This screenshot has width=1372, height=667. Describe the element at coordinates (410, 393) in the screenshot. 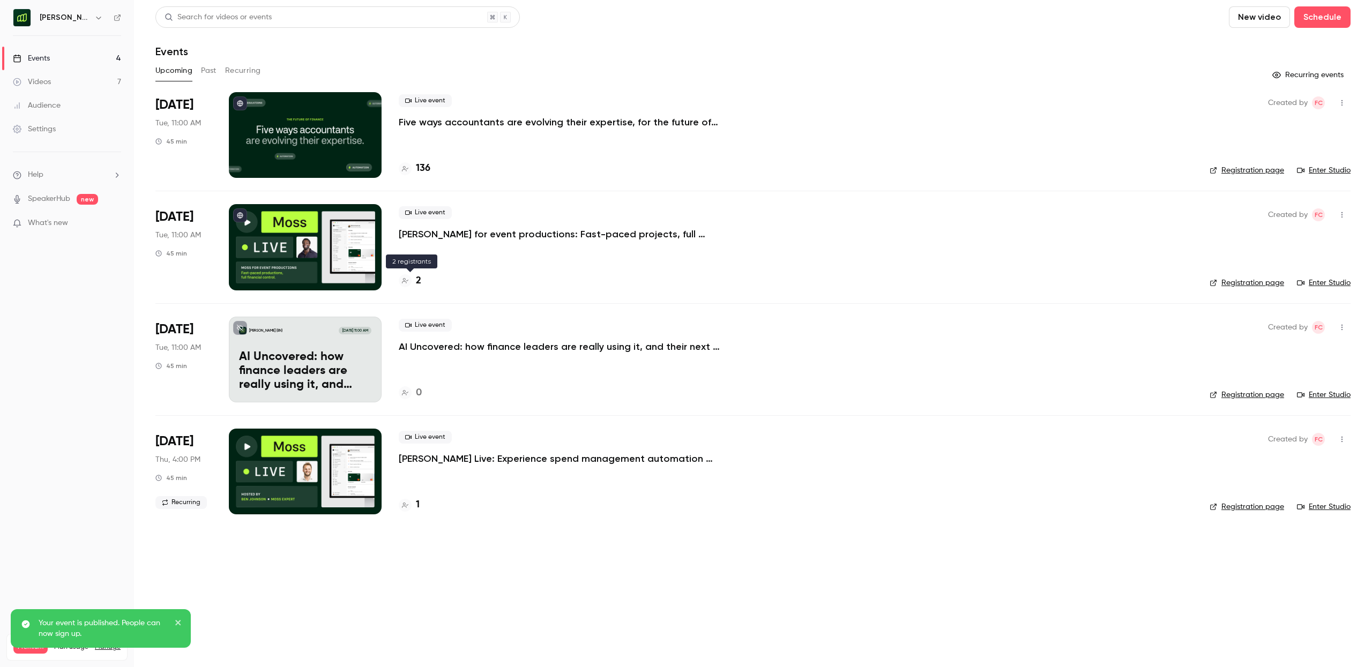

I see `a: 0` at that location.